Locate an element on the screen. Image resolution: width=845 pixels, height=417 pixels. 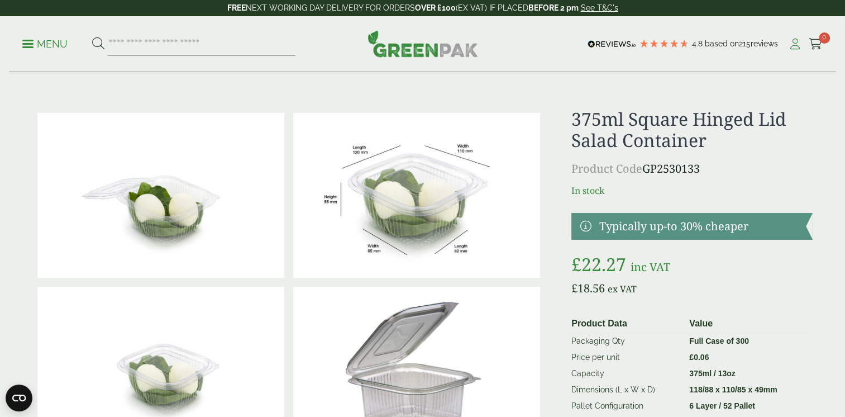
strong: FREE is located at coordinates (236, 8).